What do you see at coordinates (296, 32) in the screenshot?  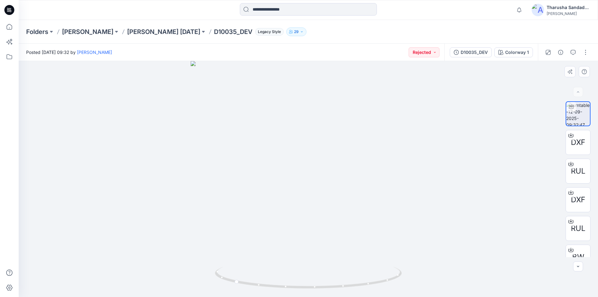 I see `p: 29` at bounding box center [296, 32].